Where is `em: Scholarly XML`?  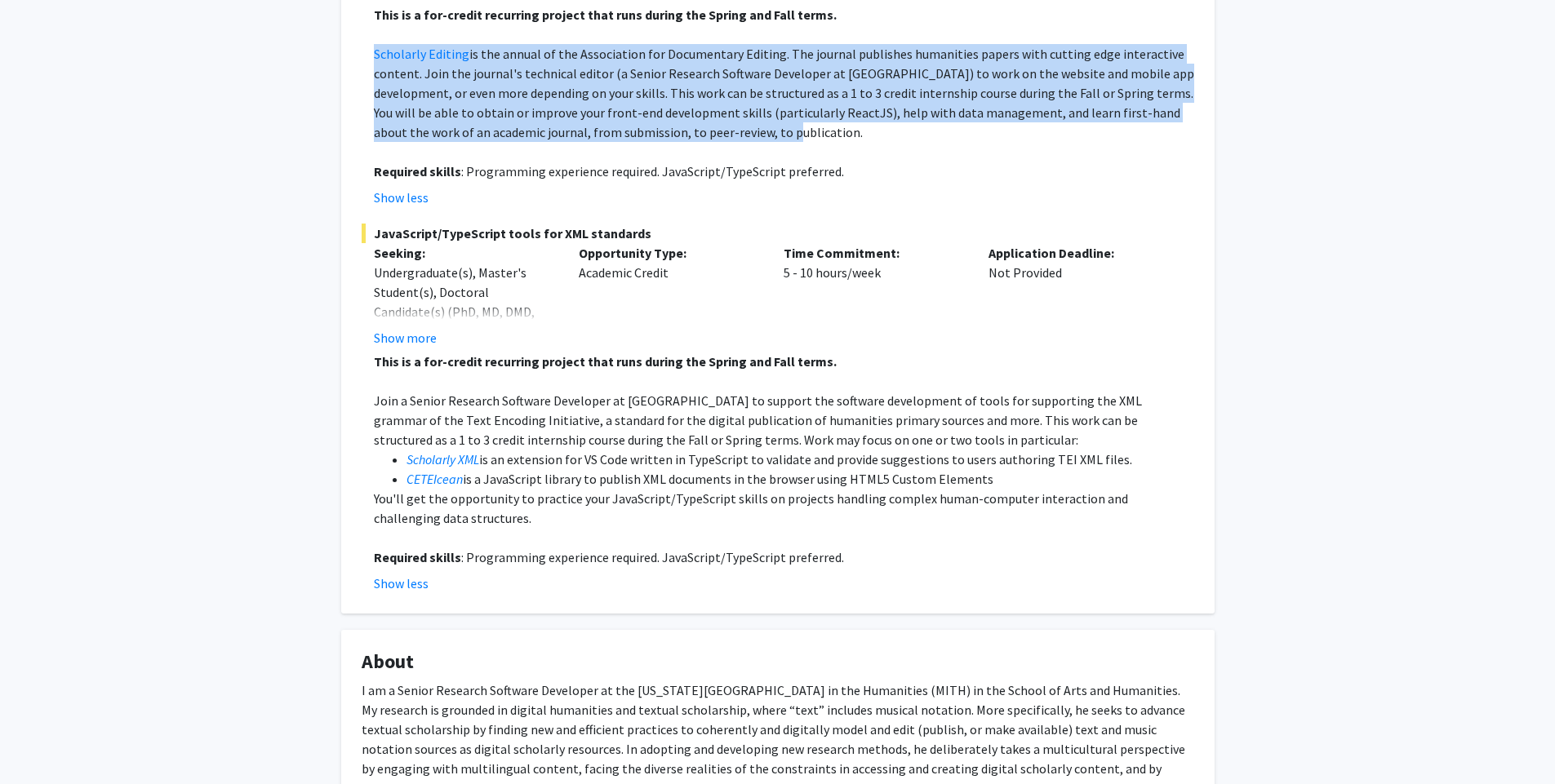
em: Scholarly XML is located at coordinates (442, 459).